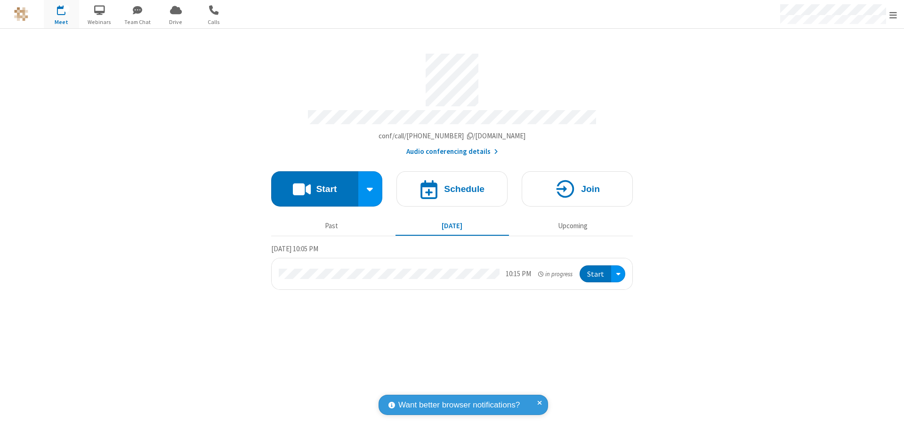  Describe the element at coordinates (176, 22) in the screenshot. I see `span: Drive` at that location.